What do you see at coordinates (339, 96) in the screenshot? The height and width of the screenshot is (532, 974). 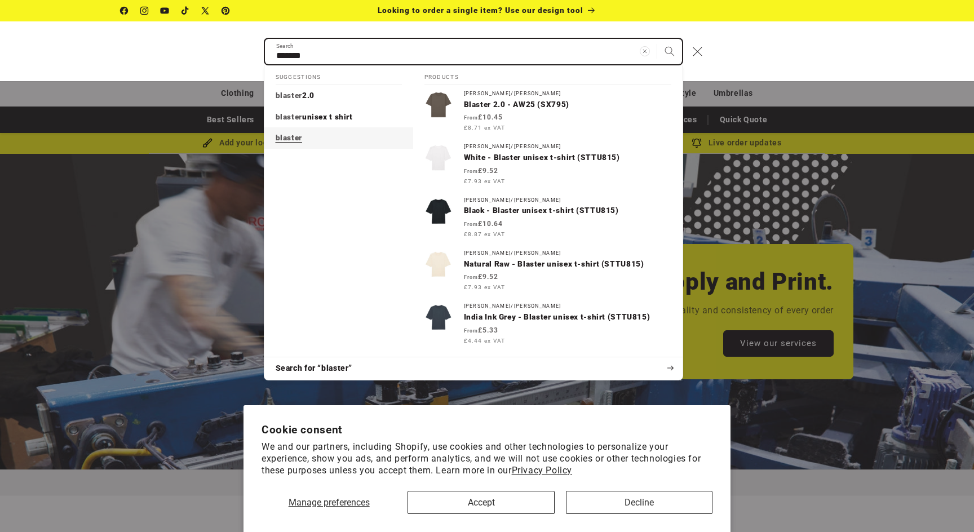 I see `a: blaster 2.0` at bounding box center [339, 96].